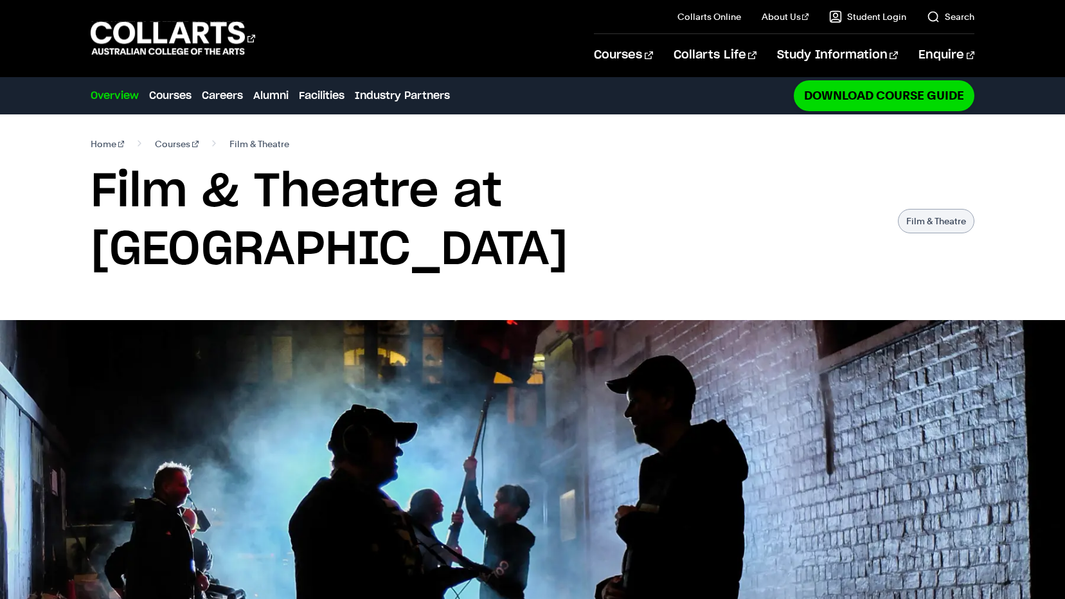 The width and height of the screenshot is (1065, 599). I want to click on a: Overview, so click(114, 96).